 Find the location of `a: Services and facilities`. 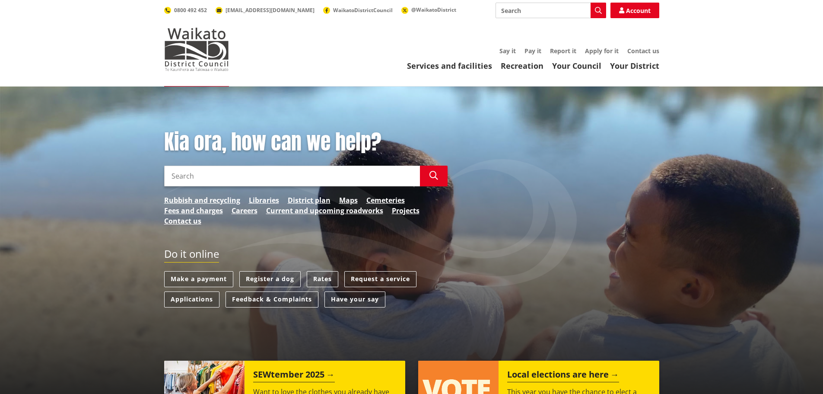

a: Services and facilities is located at coordinates (449, 66).